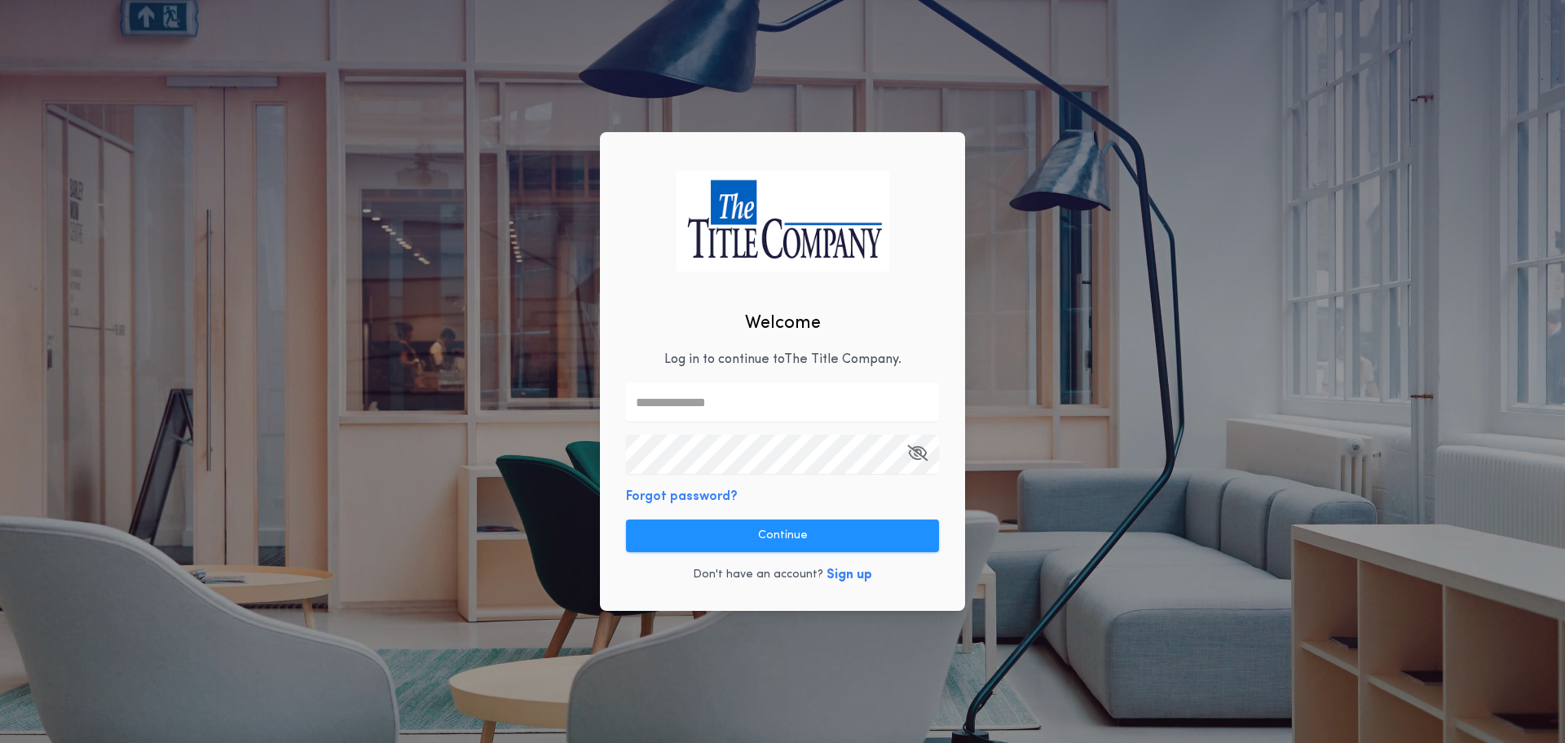 Image resolution: width=1565 pixels, height=743 pixels. What do you see at coordinates (758, 575) in the screenshot?
I see `p: Don't have an account?` at bounding box center [758, 575].